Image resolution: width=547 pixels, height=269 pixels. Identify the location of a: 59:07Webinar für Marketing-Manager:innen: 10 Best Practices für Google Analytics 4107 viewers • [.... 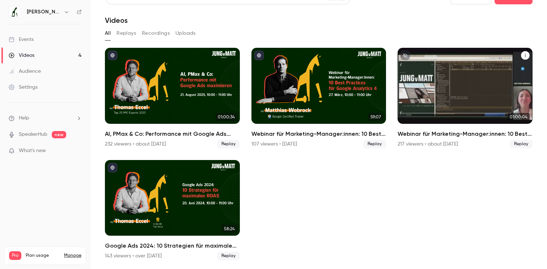
(319, 98).